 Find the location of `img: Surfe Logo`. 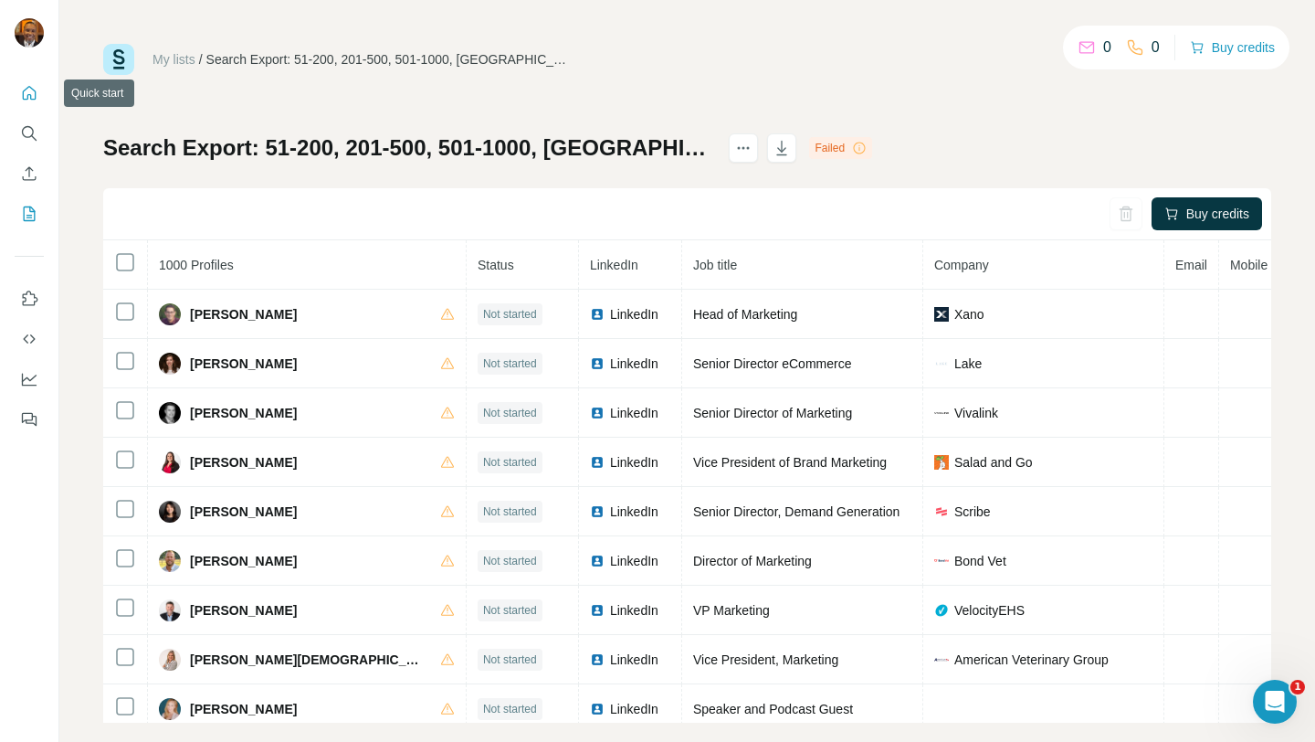

img: Surfe Logo is located at coordinates (119, 59).